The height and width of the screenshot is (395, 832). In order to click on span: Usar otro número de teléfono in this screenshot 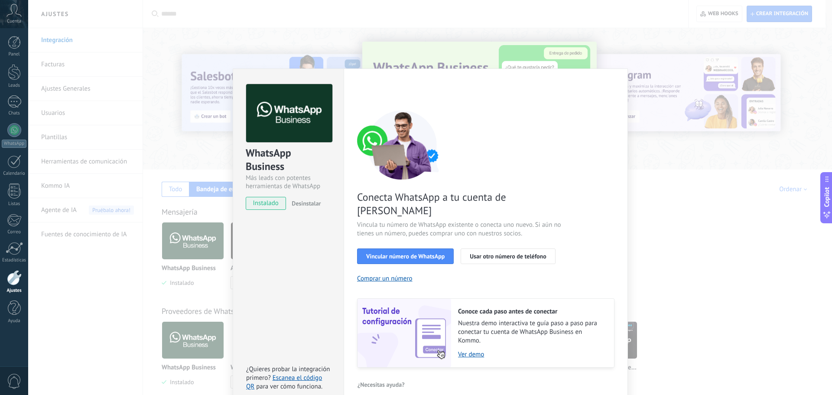, I will do `click(508, 256)`.